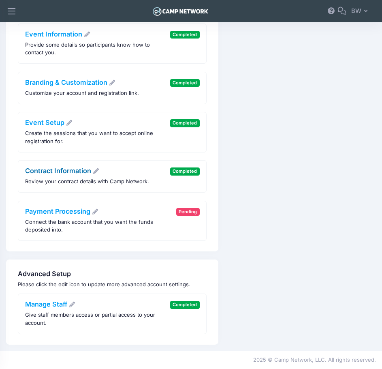 The width and height of the screenshot is (382, 369). Describe the element at coordinates (96, 49) in the screenshot. I see `p: Provide some details so participants know how to contact you.` at that location.